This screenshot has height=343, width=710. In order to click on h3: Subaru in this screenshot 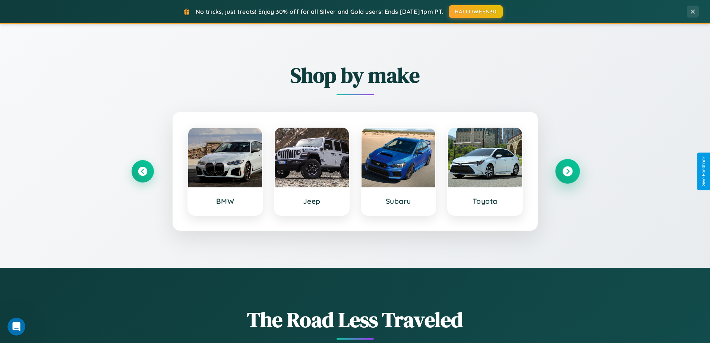, I will do `click(398, 201)`.